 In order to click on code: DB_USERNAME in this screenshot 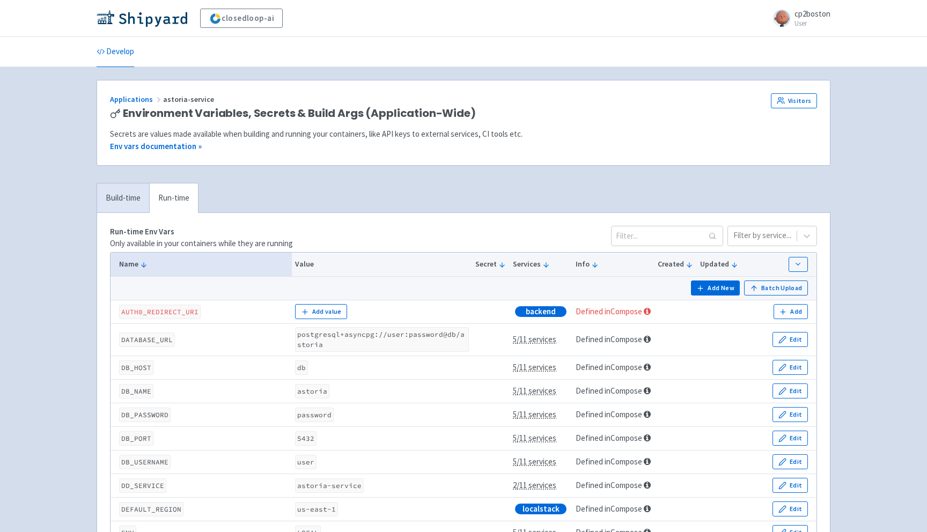, I will do `click(145, 462)`.